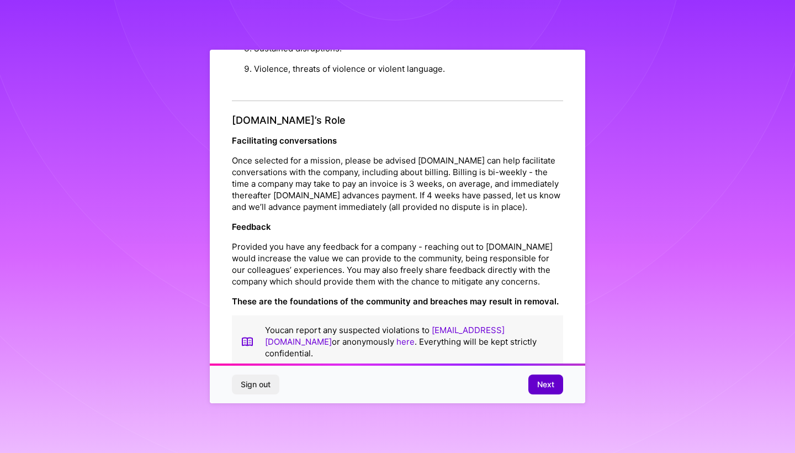 This screenshot has width=795, height=453. Describe the element at coordinates (251, 226) in the screenshot. I see `strong: Feedback` at that location.